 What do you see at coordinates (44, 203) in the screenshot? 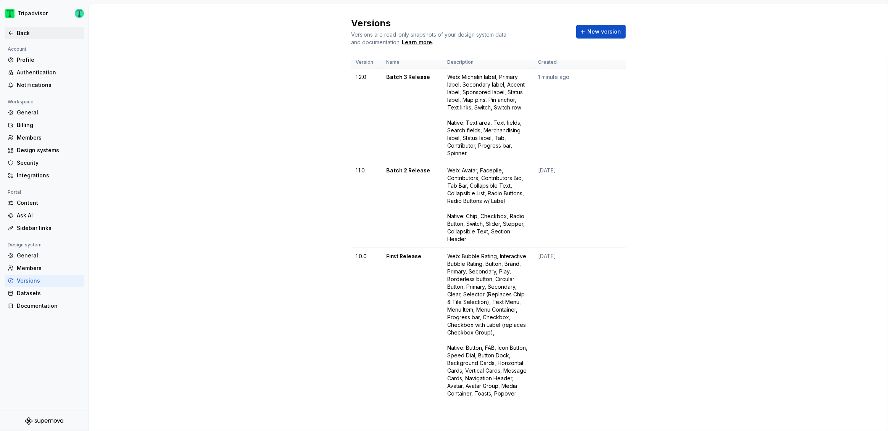
I see `a: Content` at bounding box center [44, 203].